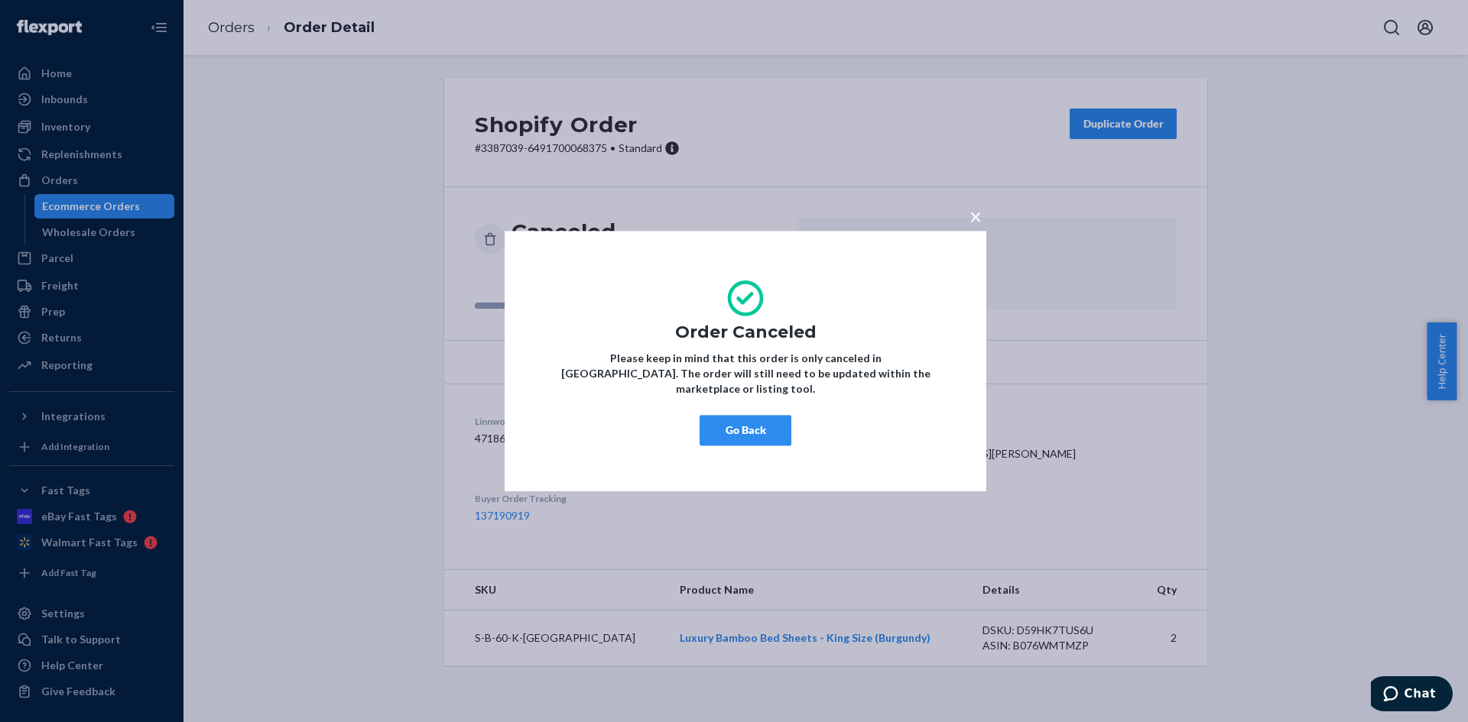 This screenshot has width=1468, height=722. Describe the element at coordinates (745, 333) in the screenshot. I see `h1: Order Canceled` at that location.